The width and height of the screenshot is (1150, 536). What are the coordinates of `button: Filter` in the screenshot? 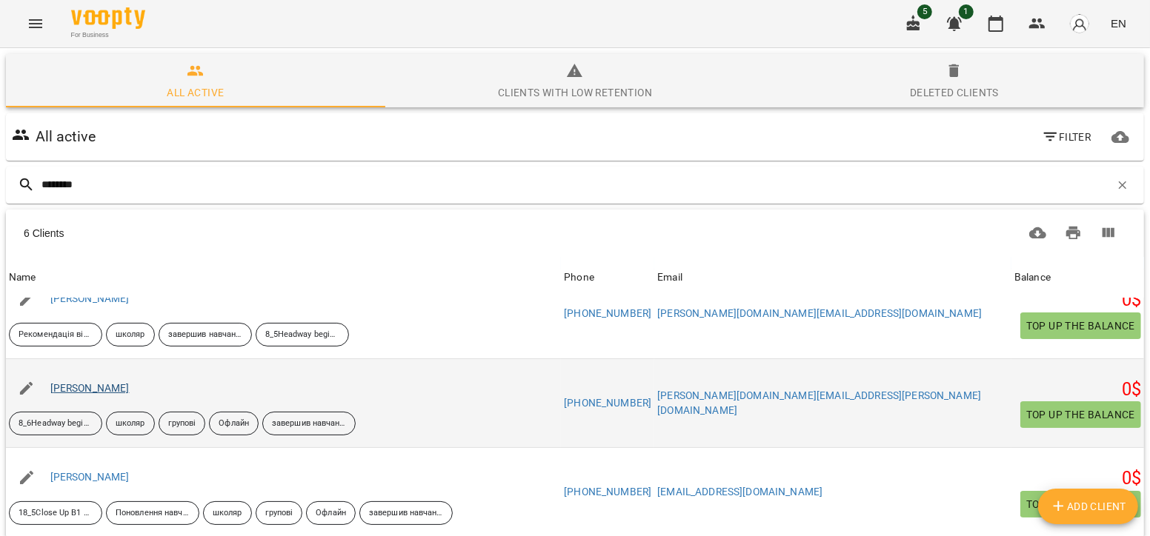 It's located at (1066, 137).